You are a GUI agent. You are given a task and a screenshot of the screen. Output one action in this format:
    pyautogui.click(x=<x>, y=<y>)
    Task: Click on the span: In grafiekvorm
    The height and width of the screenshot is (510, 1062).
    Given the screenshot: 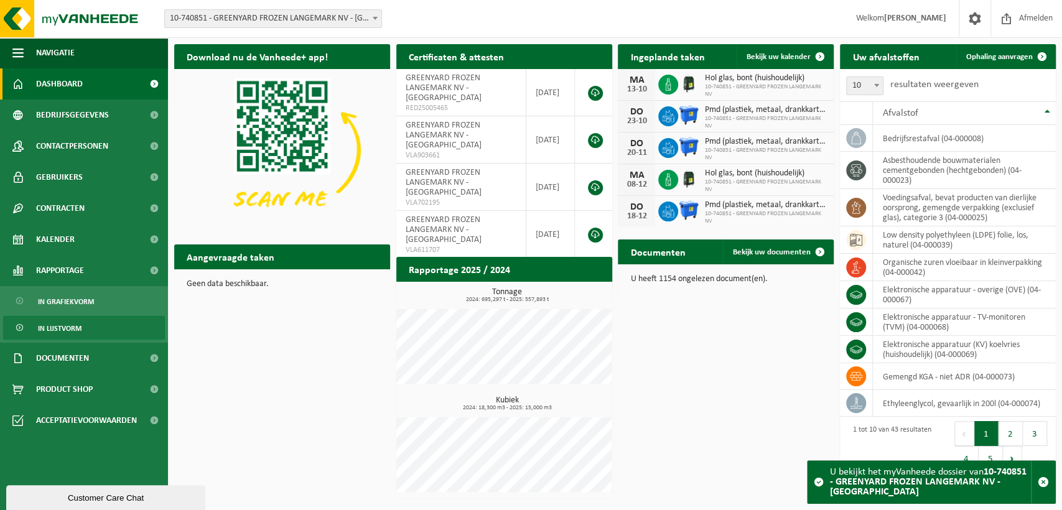 What is the action you would take?
    pyautogui.click(x=66, y=302)
    